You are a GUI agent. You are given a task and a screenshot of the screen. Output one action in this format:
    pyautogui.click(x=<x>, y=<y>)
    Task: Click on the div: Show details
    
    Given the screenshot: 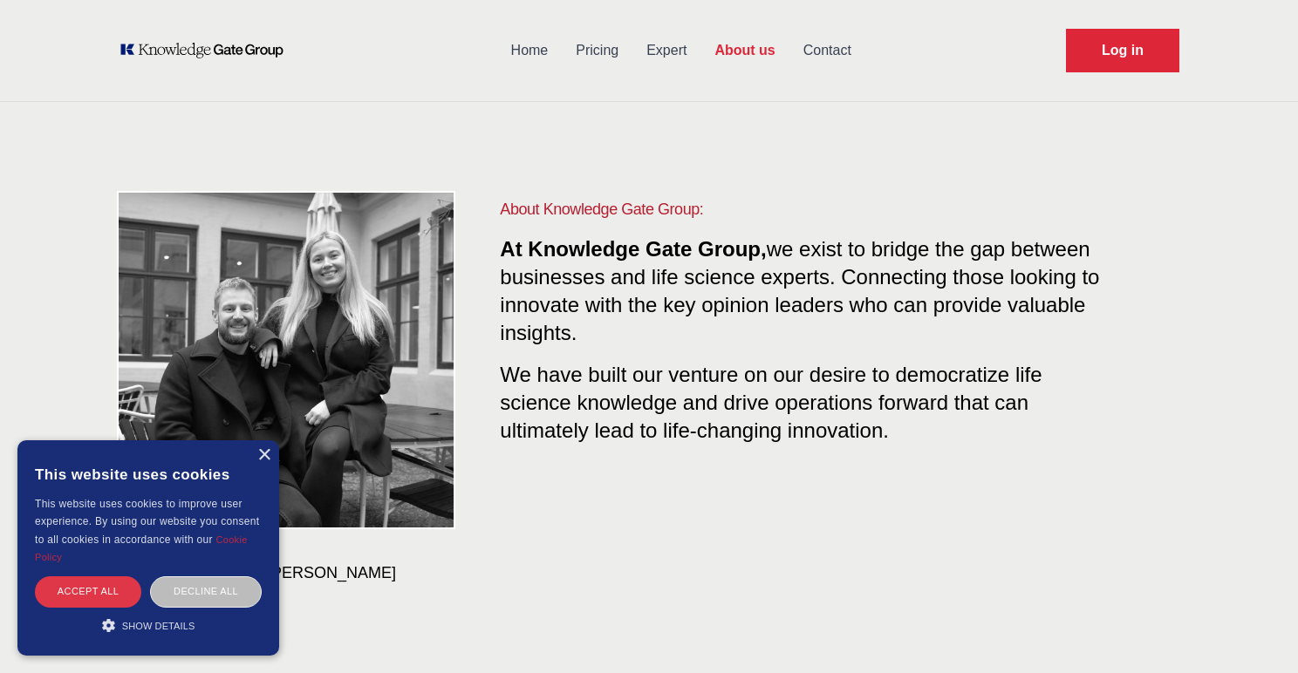 What is the action you would take?
    pyautogui.click(x=148, y=626)
    